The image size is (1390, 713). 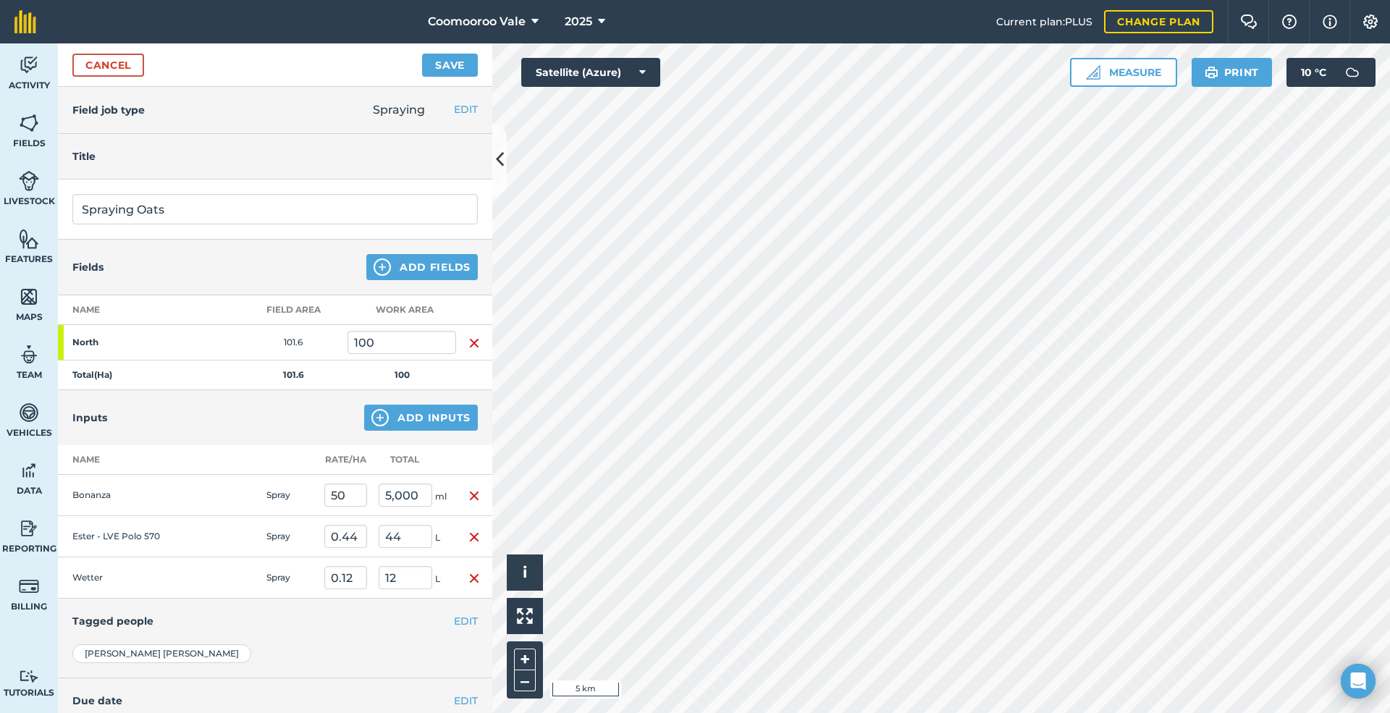 I want to click on span: 2025, so click(x=578, y=22).